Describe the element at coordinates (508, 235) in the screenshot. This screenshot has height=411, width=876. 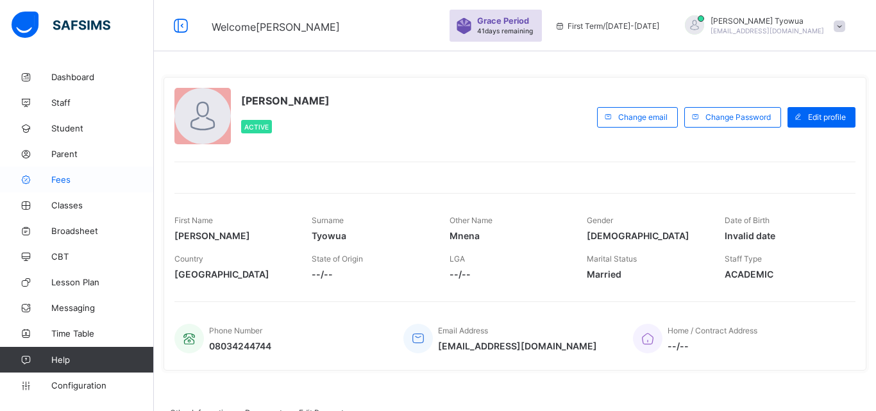
I see `span: Mnena` at that location.